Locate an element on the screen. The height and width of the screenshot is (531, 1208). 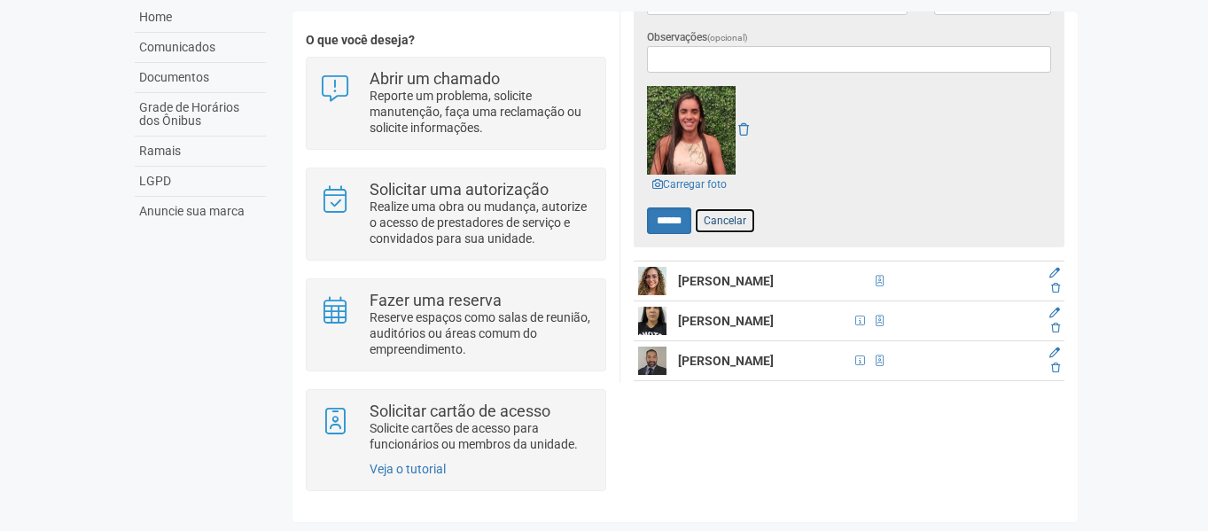
a: Cancelar is located at coordinates (725, 221).